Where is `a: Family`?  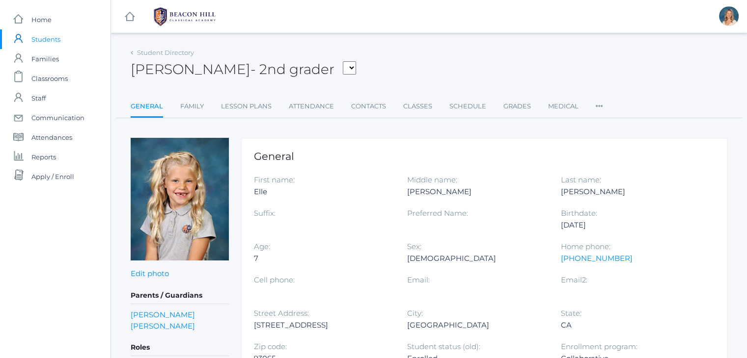 a: Family is located at coordinates (192, 107).